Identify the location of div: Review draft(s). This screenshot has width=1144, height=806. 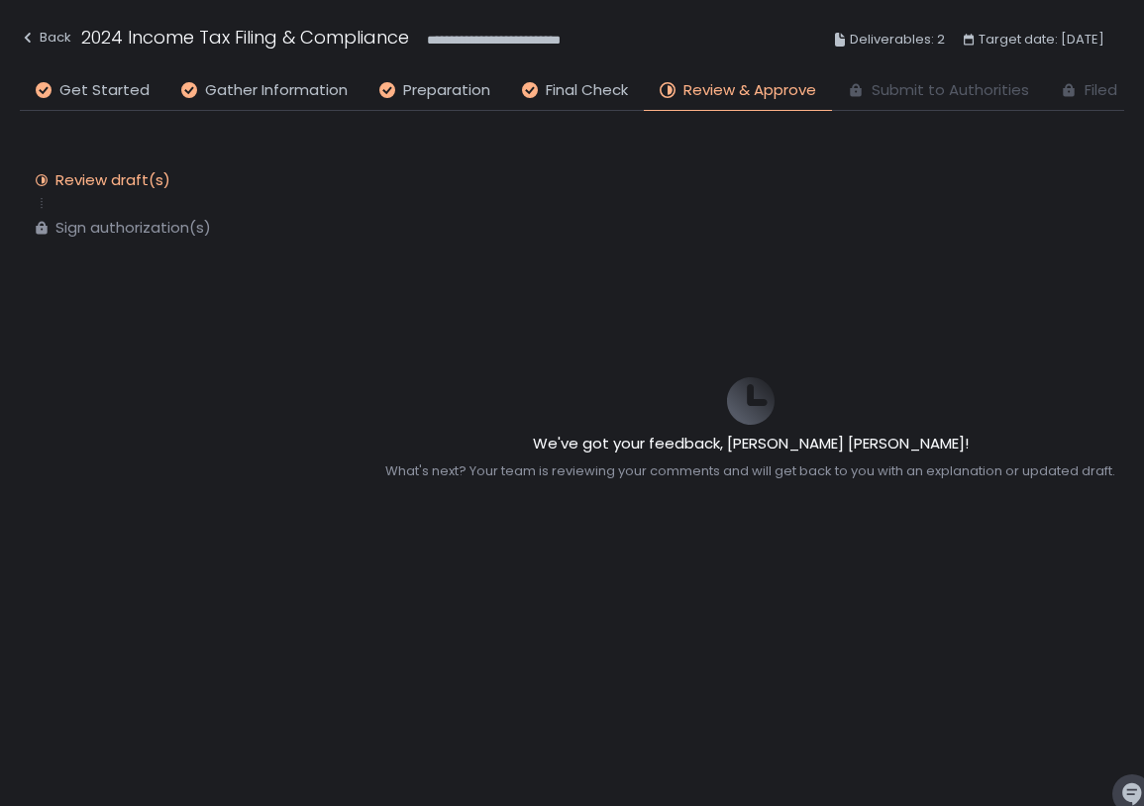
(113, 180).